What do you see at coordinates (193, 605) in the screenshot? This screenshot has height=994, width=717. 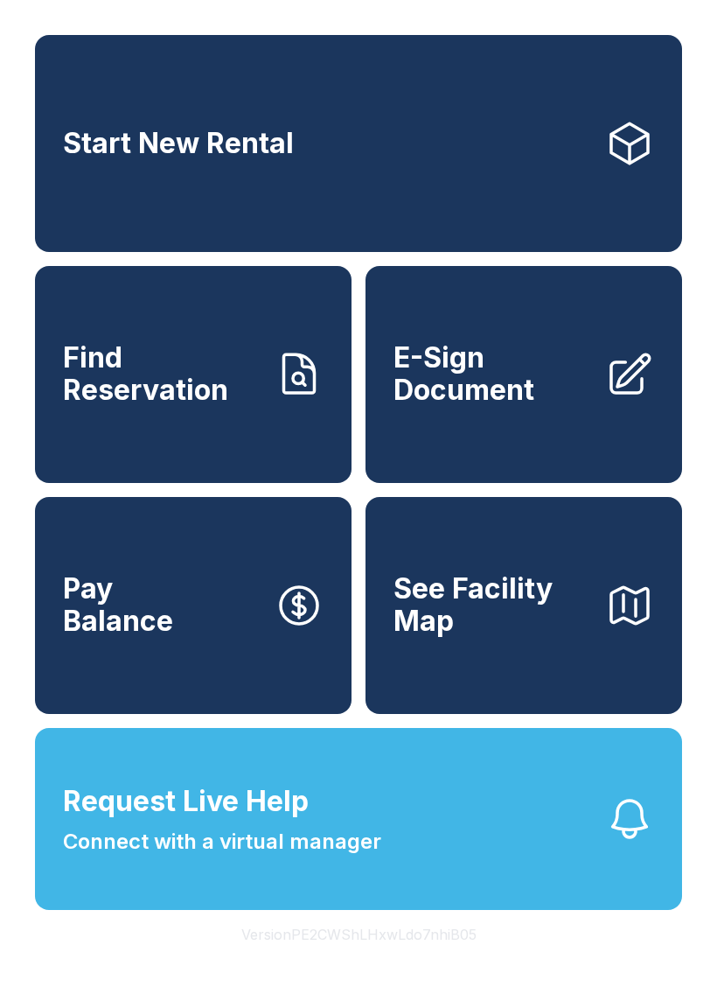 I see `a: PayBalance` at bounding box center [193, 605].